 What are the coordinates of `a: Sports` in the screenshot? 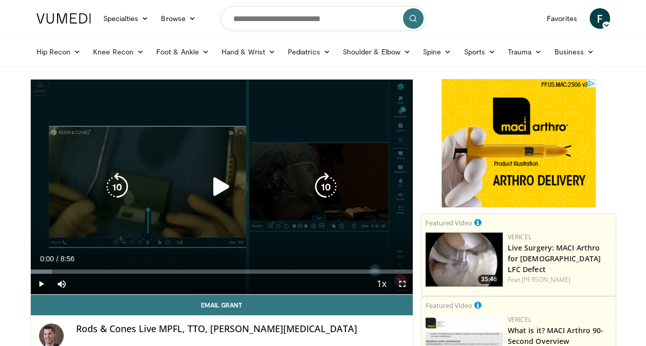 It's located at (479, 52).